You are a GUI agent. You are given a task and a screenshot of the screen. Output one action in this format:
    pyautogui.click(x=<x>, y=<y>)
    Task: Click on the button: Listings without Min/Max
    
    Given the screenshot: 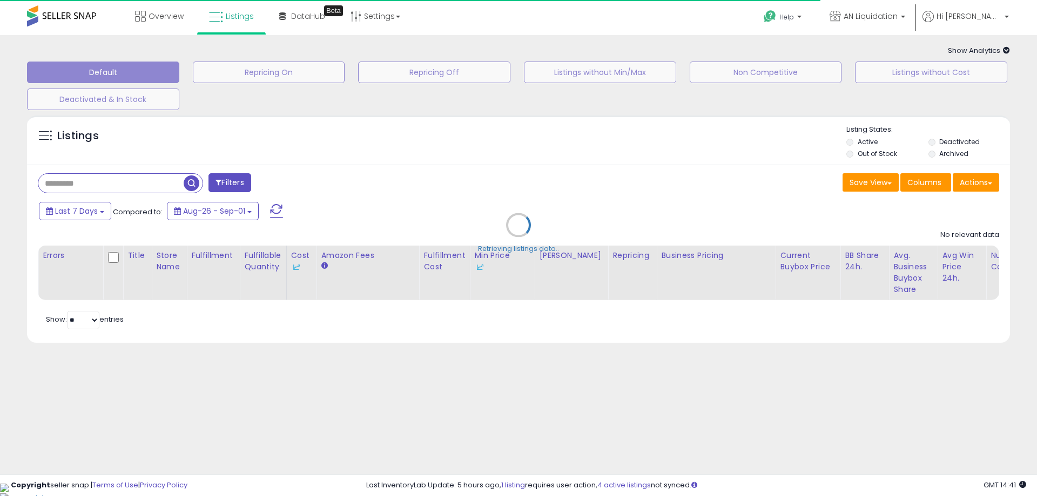 What is the action you would take?
    pyautogui.click(x=600, y=72)
    